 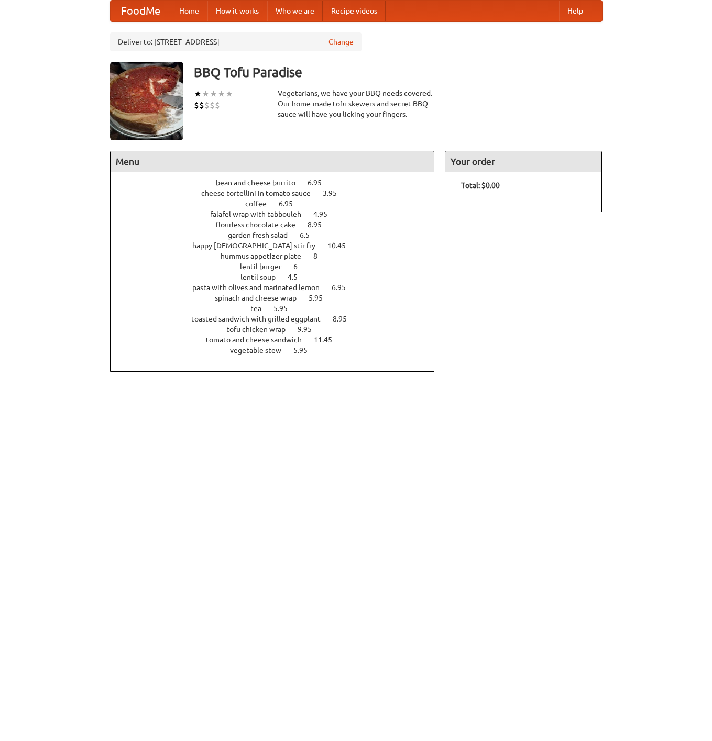 What do you see at coordinates (335, 193) in the screenshot?
I see `span: 3.95` at bounding box center [335, 193].